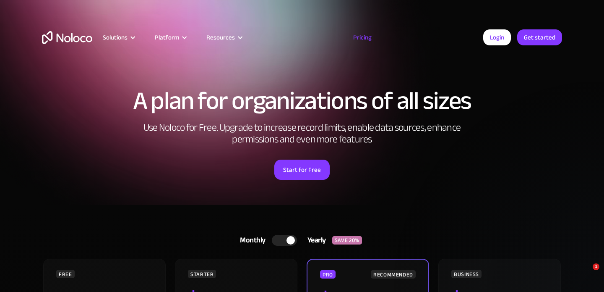 The image size is (604, 292). What do you see at coordinates (466, 273) in the screenshot?
I see `div: BUSINESS` at bounding box center [466, 273].